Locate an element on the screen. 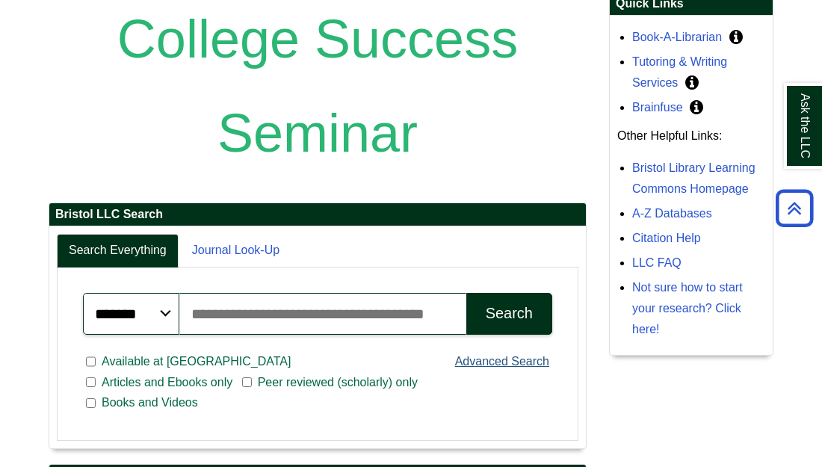 This screenshot has height=467, width=822. a: Brainfuse is located at coordinates (658, 107).